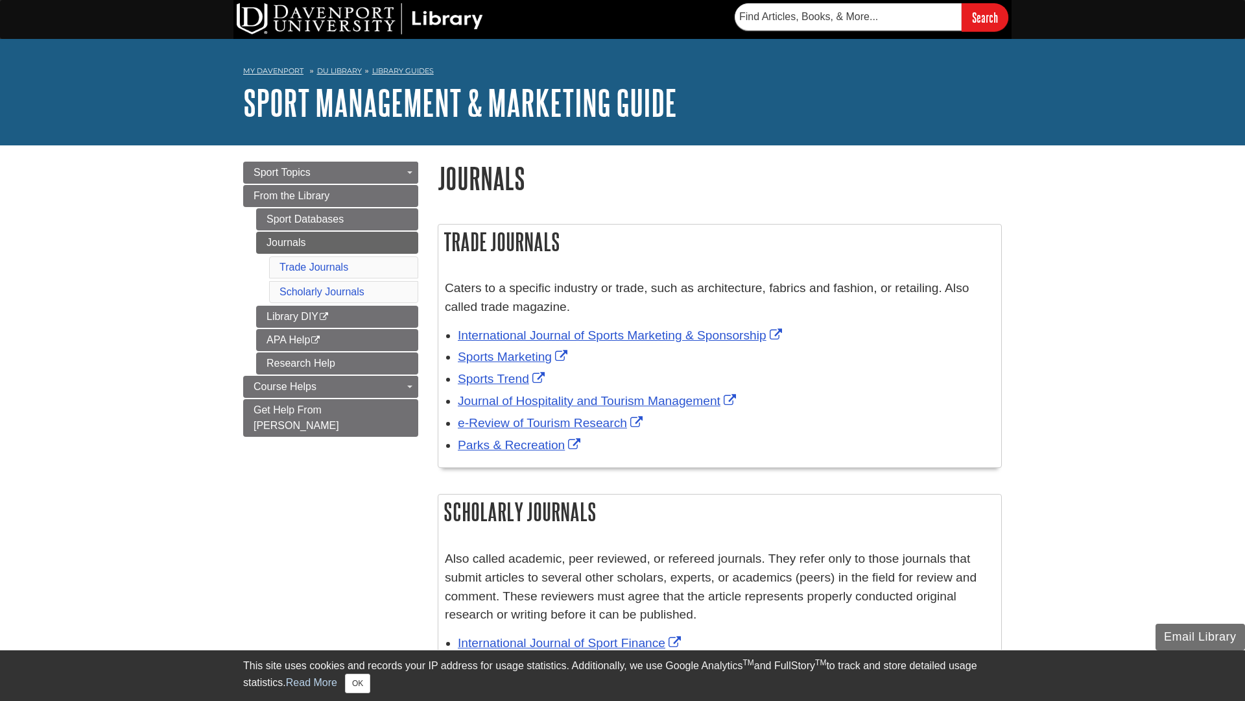  What do you see at coordinates (720, 178) in the screenshot?
I see `h1: Journals` at bounding box center [720, 178].